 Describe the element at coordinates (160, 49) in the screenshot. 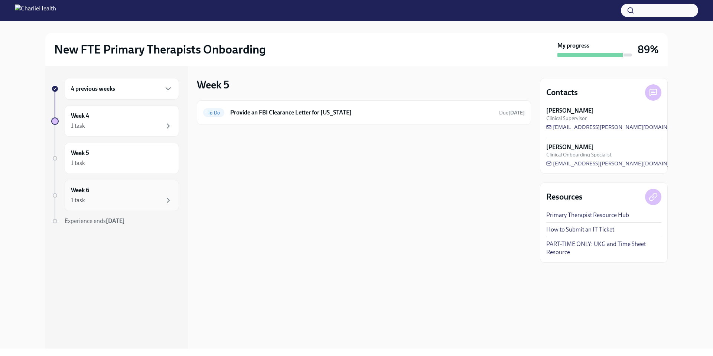

I see `h2: New FTE Primary Therapists Onboarding` at that location.